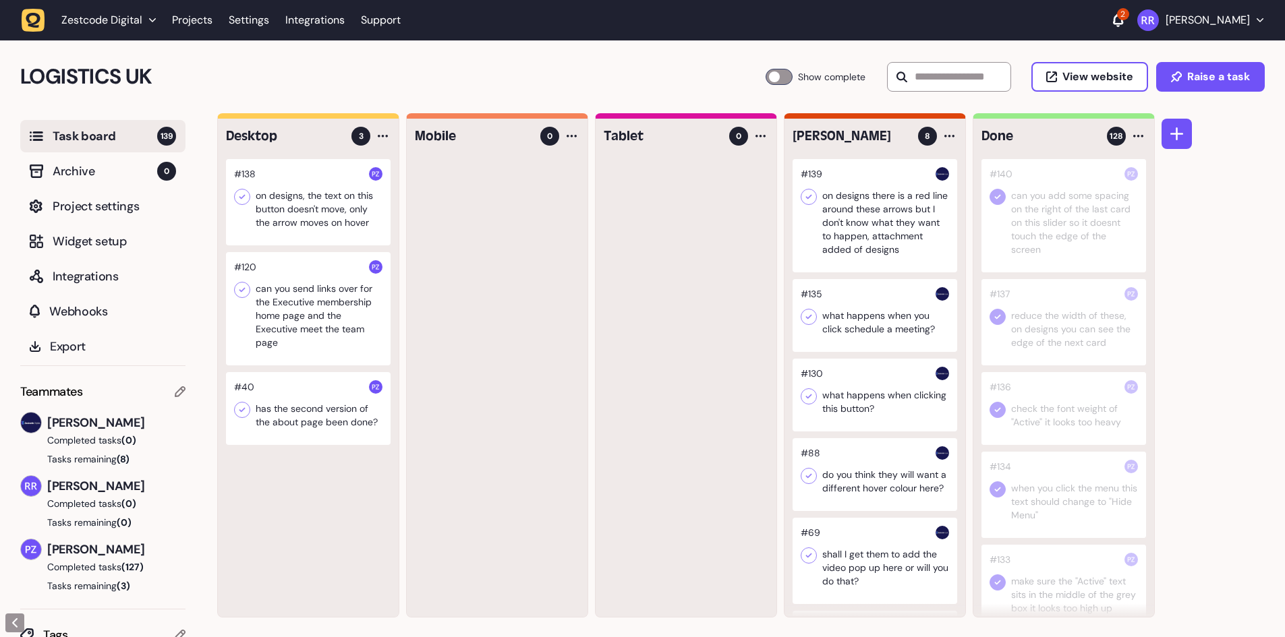 The image size is (1285, 637). What do you see at coordinates (1123, 14) in the screenshot?
I see `div: 2` at bounding box center [1123, 14].